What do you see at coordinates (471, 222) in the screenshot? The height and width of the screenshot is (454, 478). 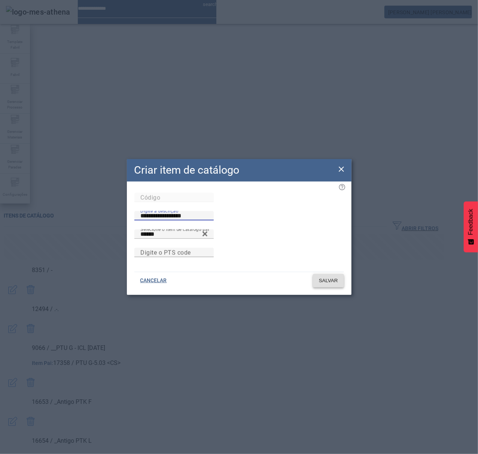 I see `span: Feedback` at bounding box center [471, 222].